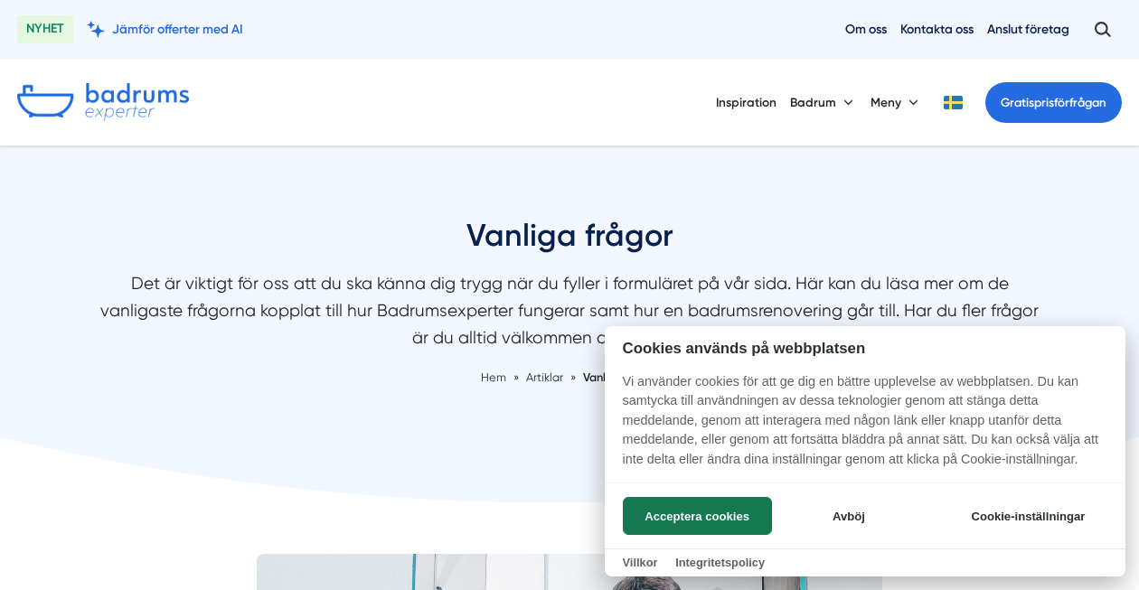  Describe the element at coordinates (719, 562) in the screenshot. I see `a: Integritetspolicy` at that location.